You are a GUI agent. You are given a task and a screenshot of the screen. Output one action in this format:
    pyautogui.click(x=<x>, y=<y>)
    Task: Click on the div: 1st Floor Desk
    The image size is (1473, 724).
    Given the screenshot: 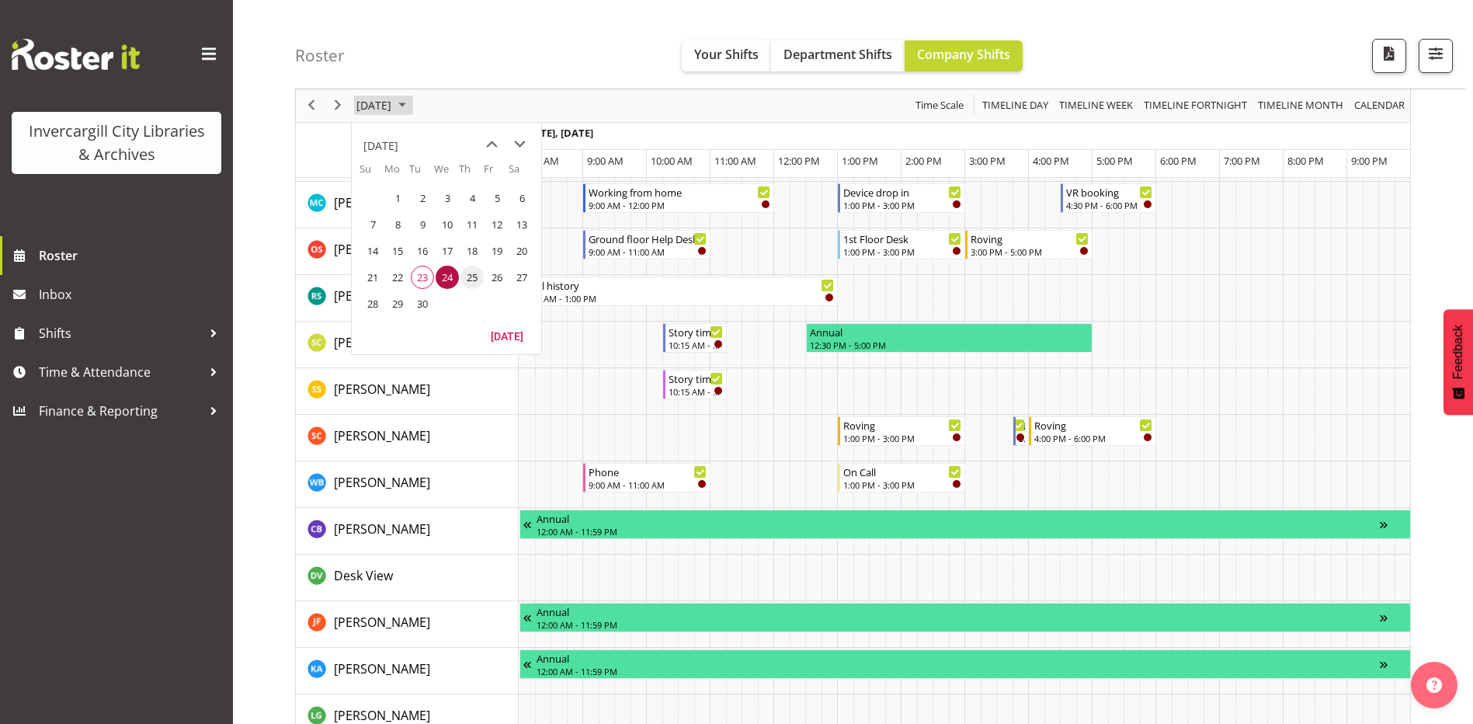 What is the action you would take?
    pyautogui.click(x=902, y=238)
    